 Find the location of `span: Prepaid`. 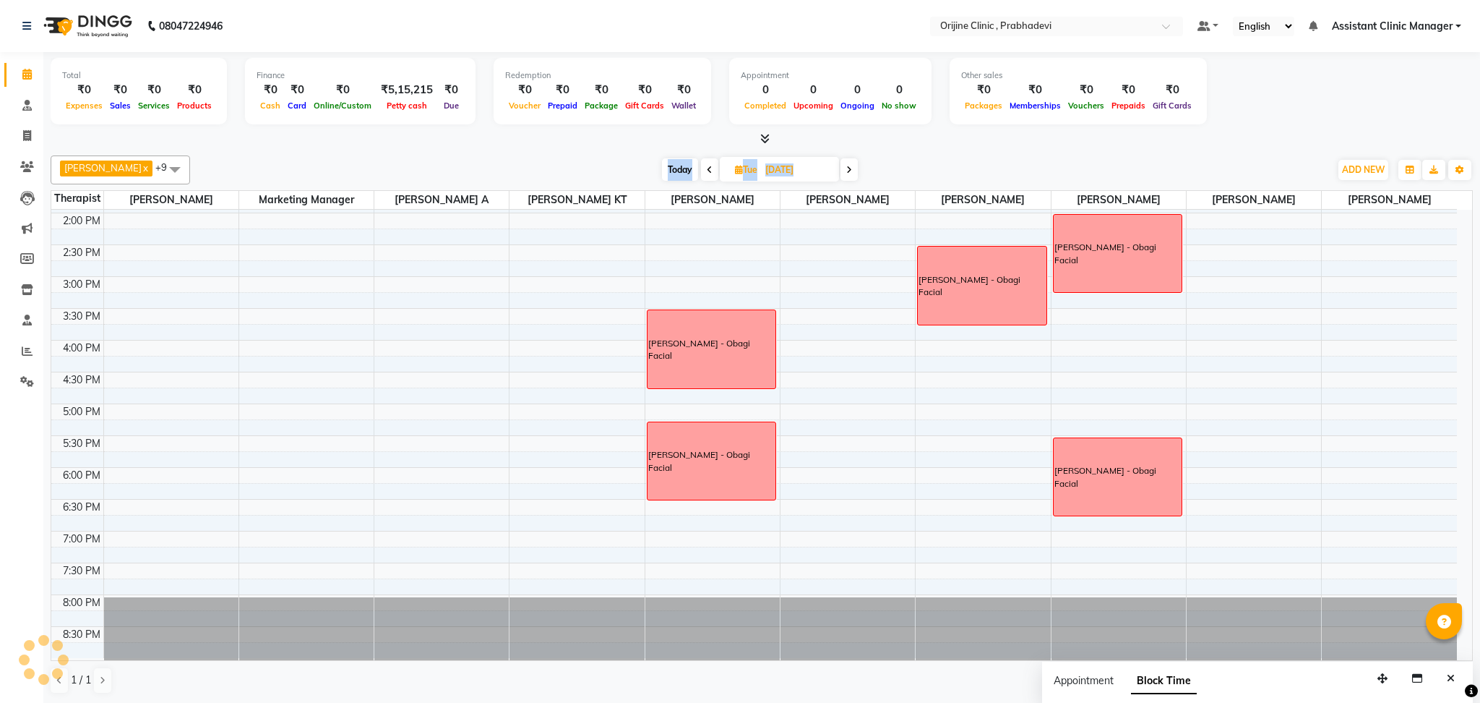

span: Prepaid is located at coordinates (562, 106).